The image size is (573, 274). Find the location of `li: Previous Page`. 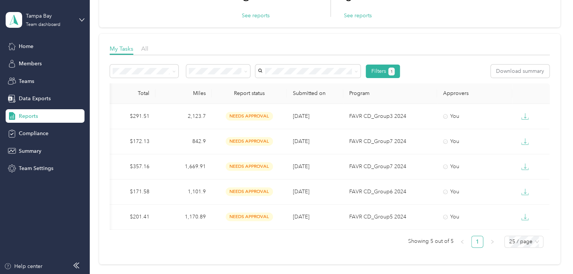

li: Previous Page is located at coordinates (462, 242).